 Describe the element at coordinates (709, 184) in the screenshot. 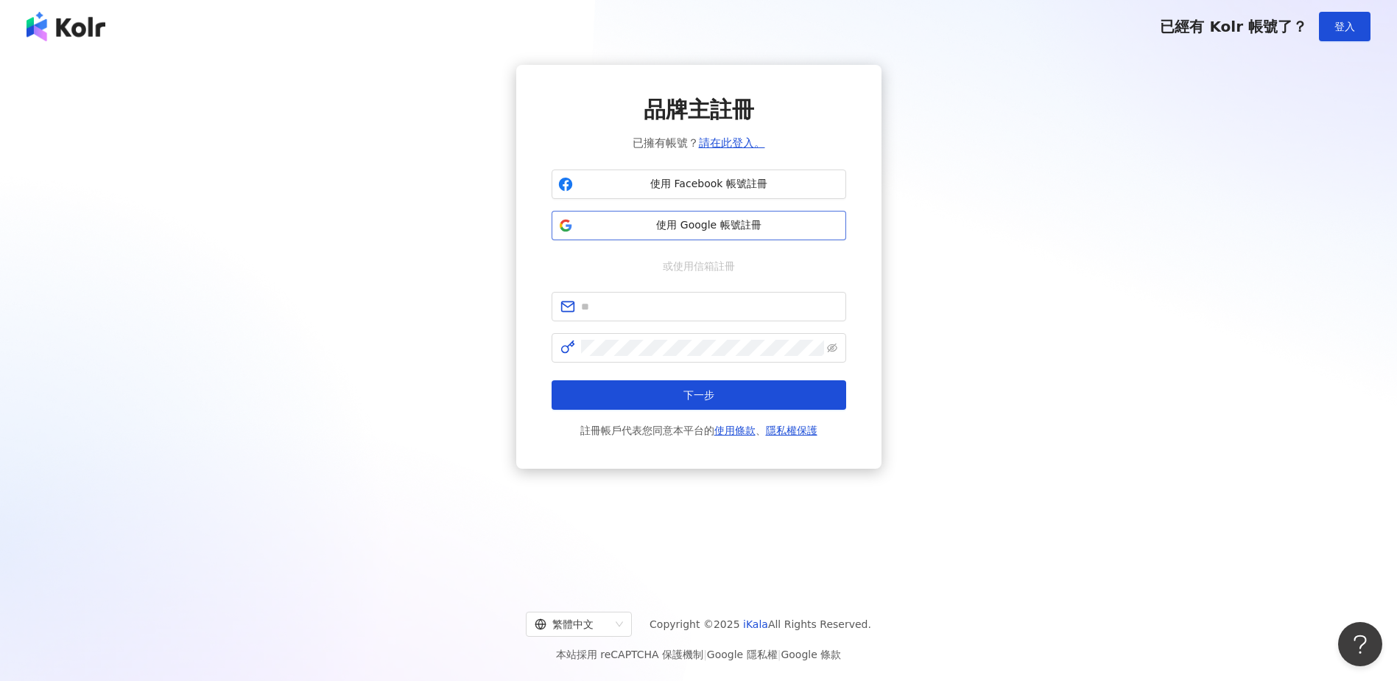

I see `span: 使用 Facebook 帳號註冊` at that location.